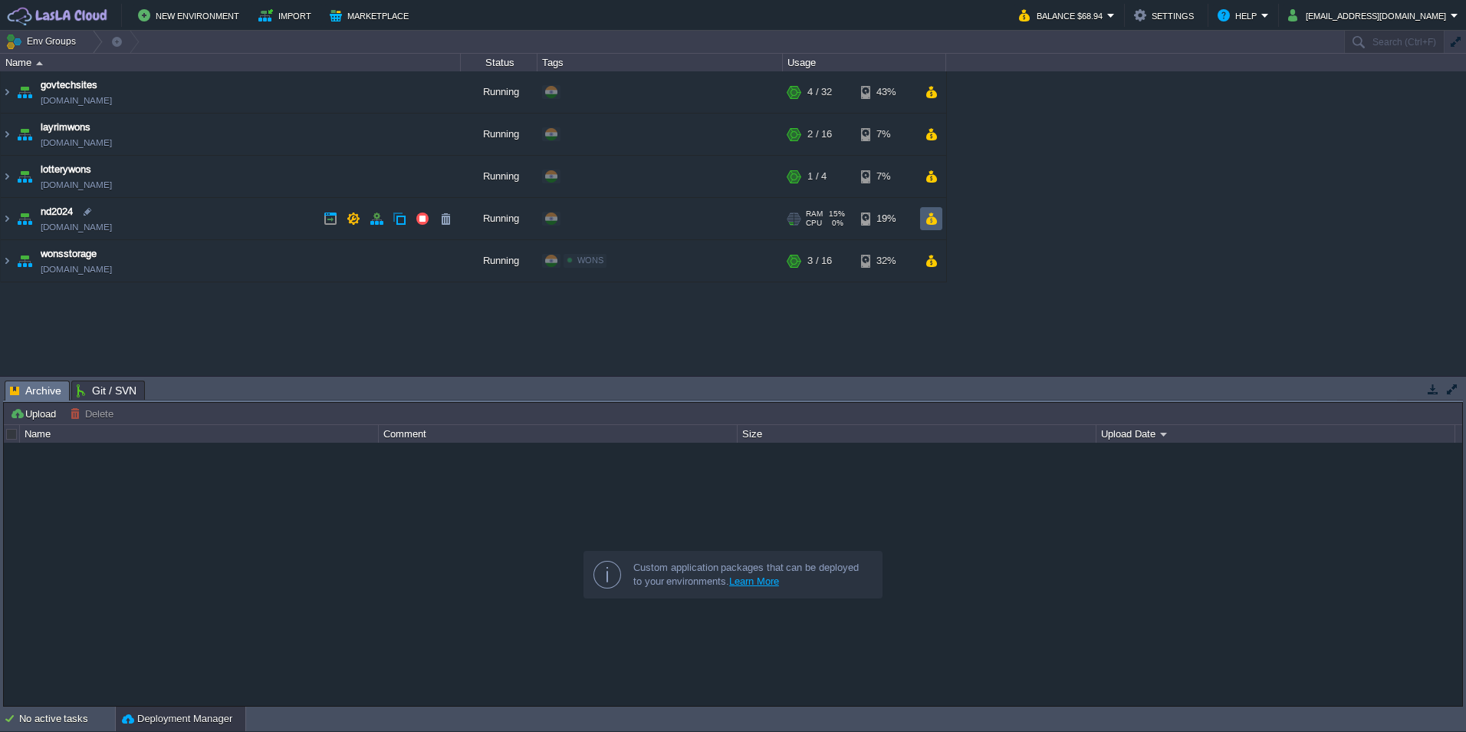 The width and height of the screenshot is (1466, 732). I want to click on span: layrimwons, so click(65, 127).